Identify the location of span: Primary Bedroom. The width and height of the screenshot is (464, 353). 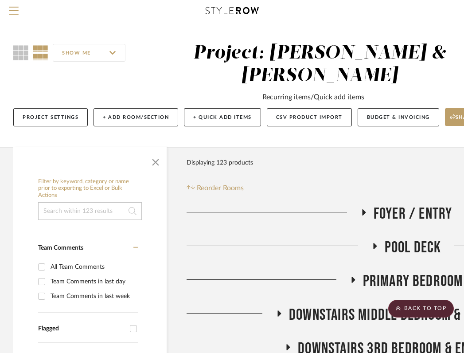
(413, 281).